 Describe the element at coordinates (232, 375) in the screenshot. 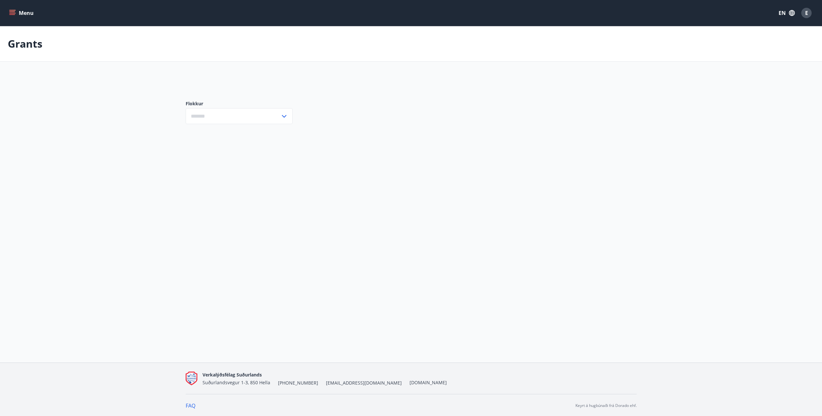

I see `span: Verkalýðsfélag Suðurlands` at that location.